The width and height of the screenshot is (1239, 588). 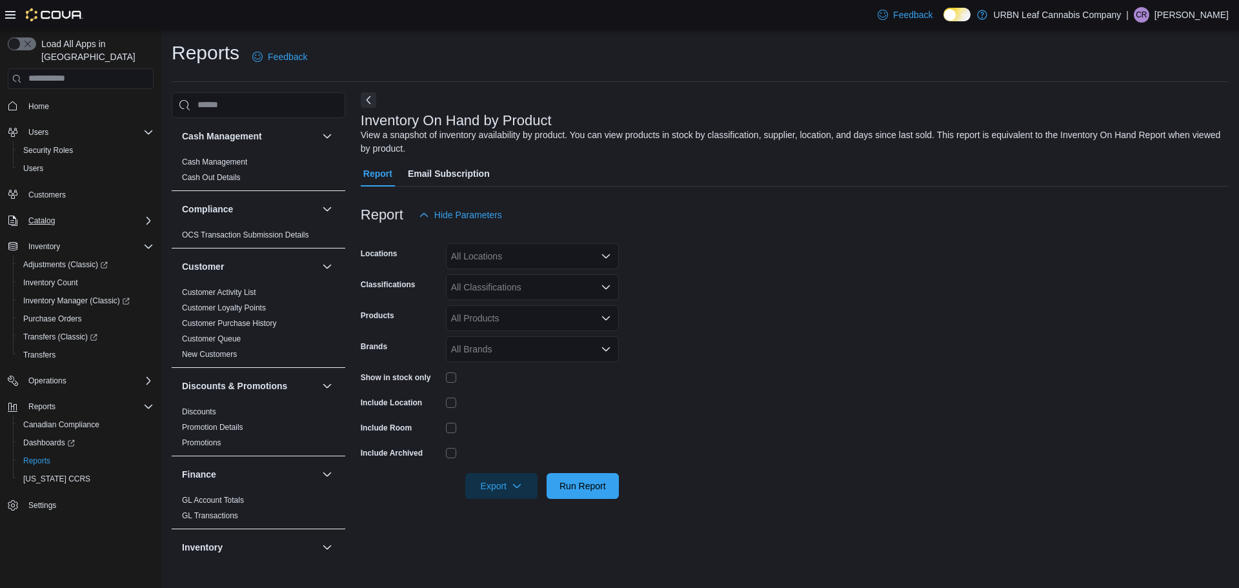 I want to click on a: Settings, so click(x=42, y=505).